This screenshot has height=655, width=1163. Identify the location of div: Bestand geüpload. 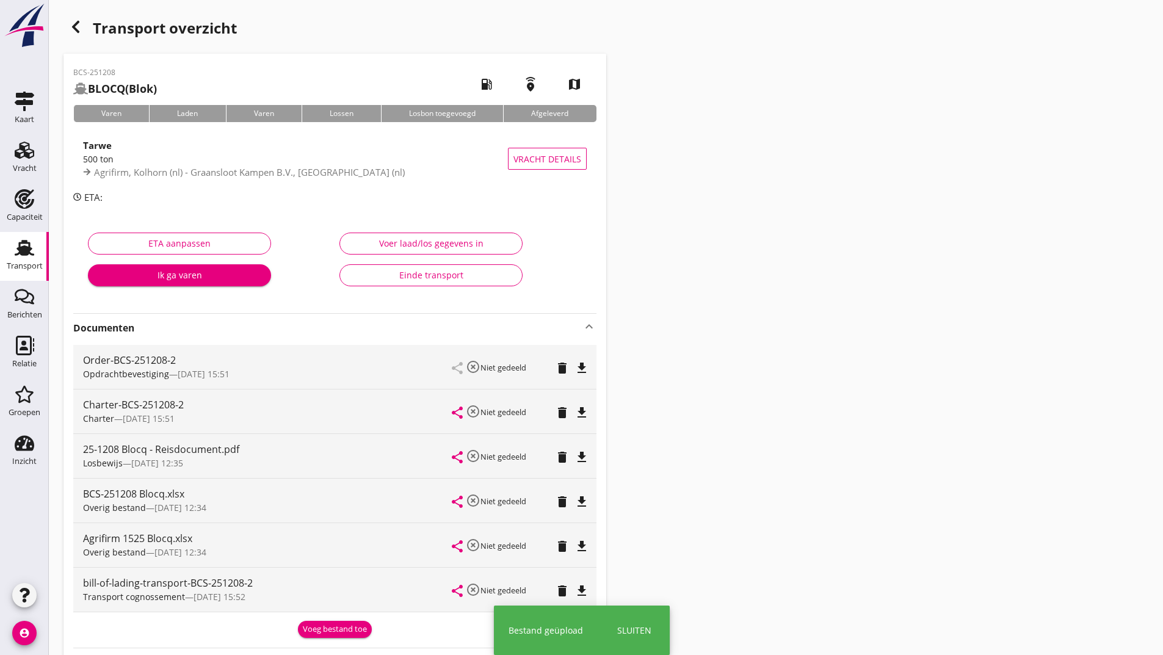
(546, 630).